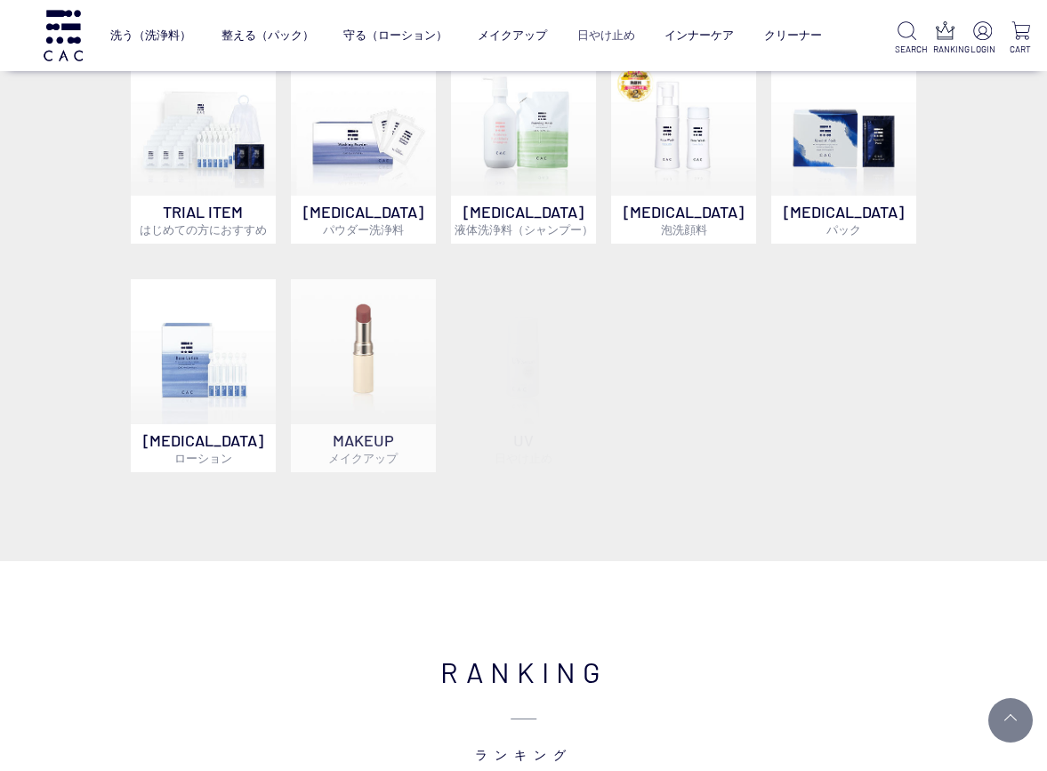  Describe the element at coordinates (523, 375) in the screenshot. I see `a: UV日やけ止め` at that location.